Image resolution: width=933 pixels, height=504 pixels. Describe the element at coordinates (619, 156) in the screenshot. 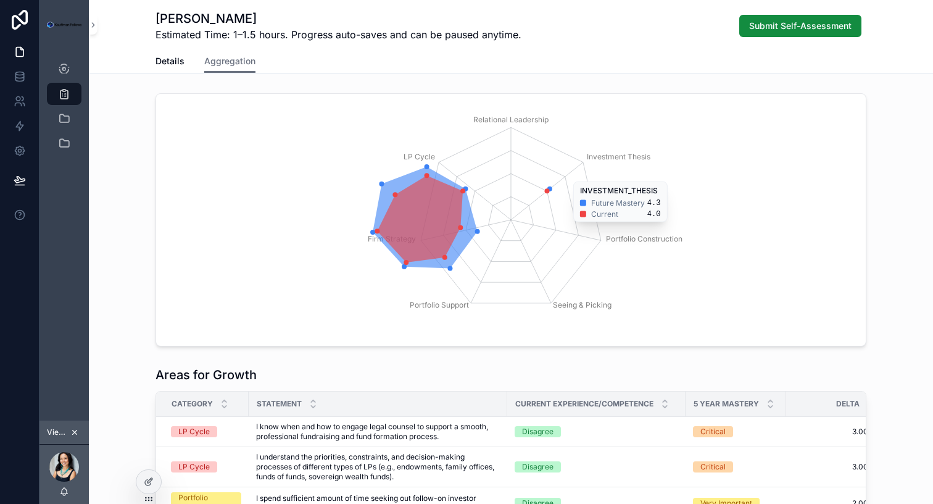

I see `tspan: Investment Thesis` at that location.